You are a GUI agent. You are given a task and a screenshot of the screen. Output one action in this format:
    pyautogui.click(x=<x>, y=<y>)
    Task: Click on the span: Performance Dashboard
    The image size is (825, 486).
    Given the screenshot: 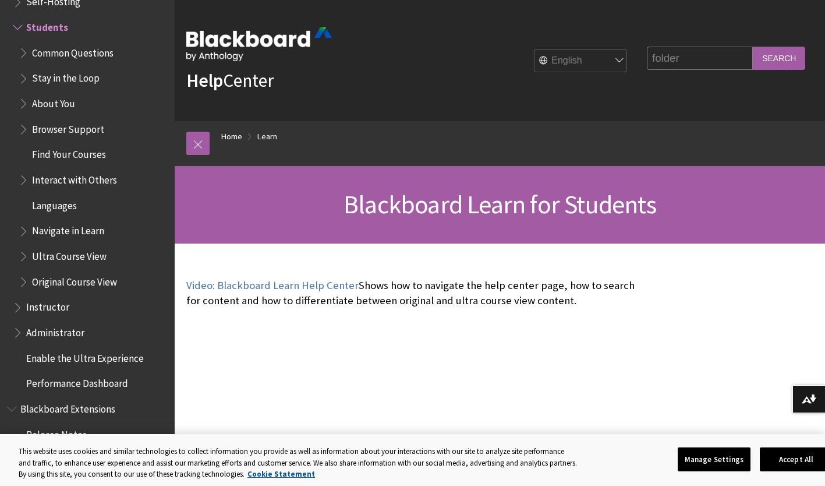 What is the action you would take?
    pyautogui.click(x=77, y=382)
    